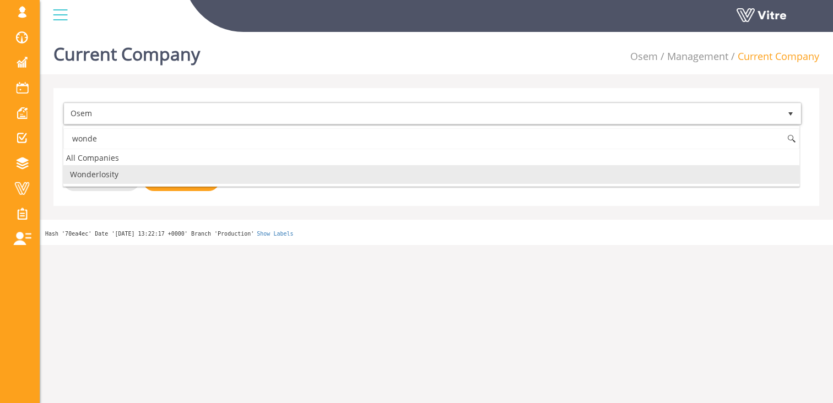 Image resolution: width=833 pixels, height=403 pixels. I want to click on div: All Companies, so click(431, 158).